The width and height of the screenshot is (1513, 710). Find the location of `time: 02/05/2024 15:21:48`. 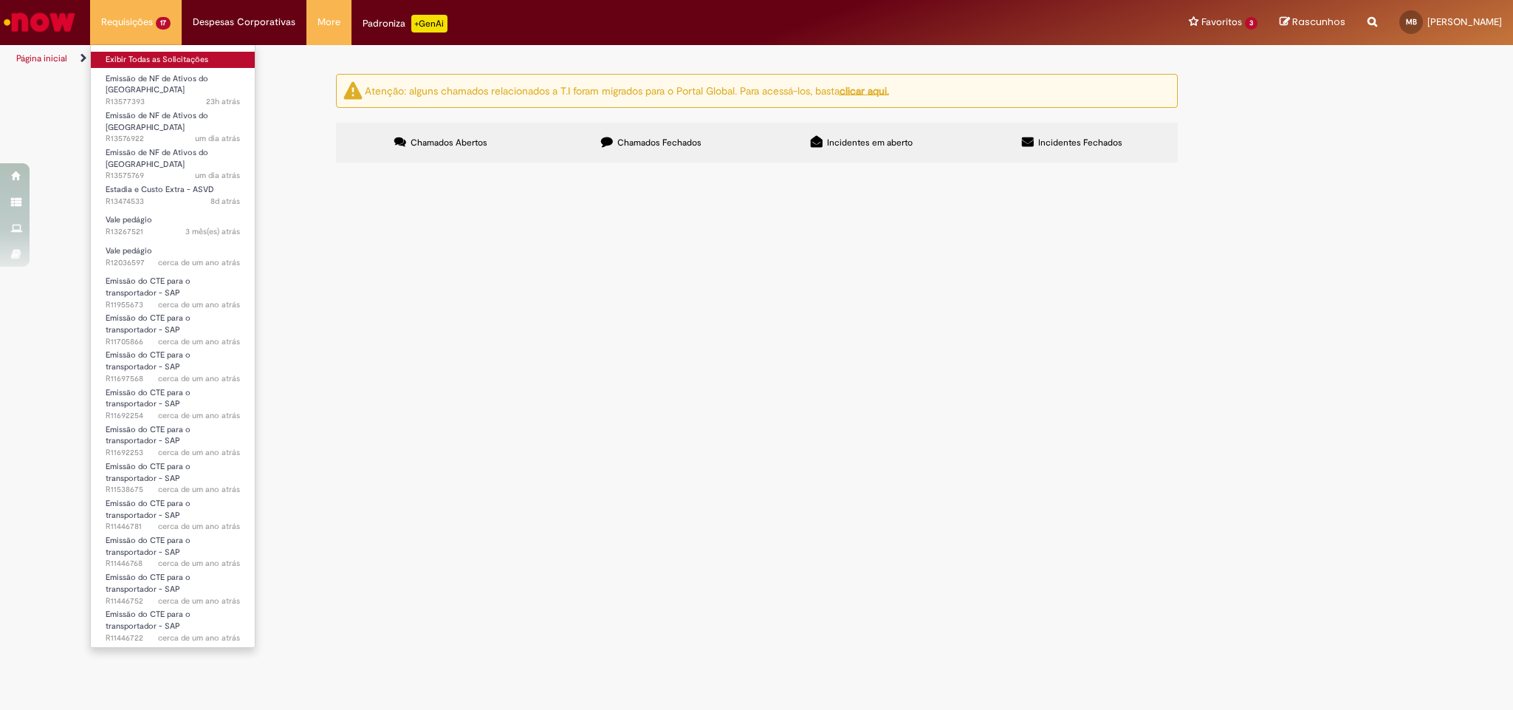

time: 02/05/2024 15:21:48 is located at coordinates (199, 600).